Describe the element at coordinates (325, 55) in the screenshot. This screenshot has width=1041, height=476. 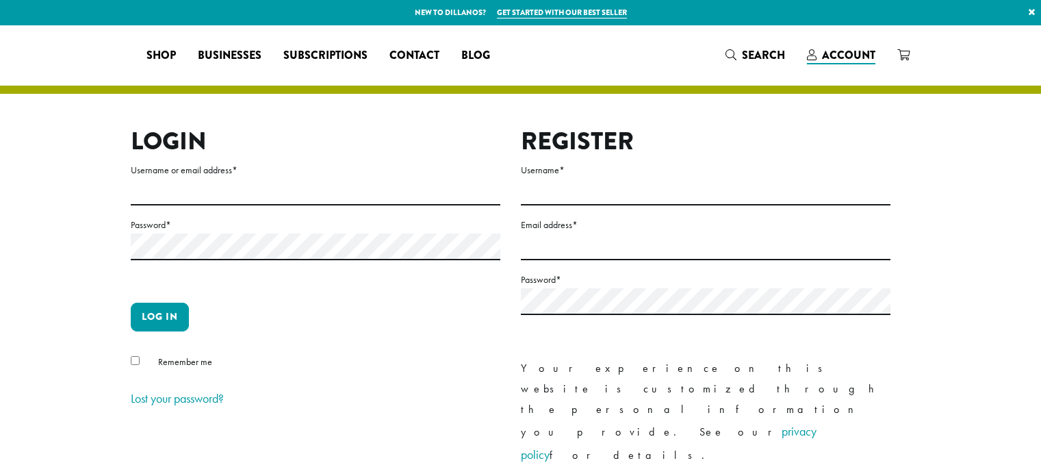
I see `span: Subscriptions` at that location.